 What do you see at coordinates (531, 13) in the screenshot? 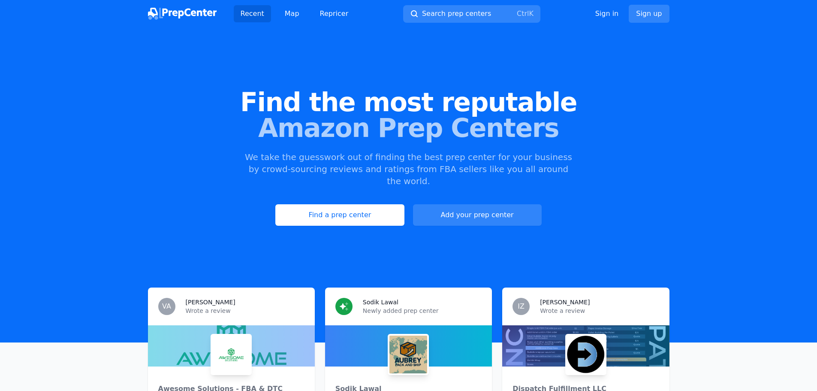
I see `kbd: K` at bounding box center [531, 13].